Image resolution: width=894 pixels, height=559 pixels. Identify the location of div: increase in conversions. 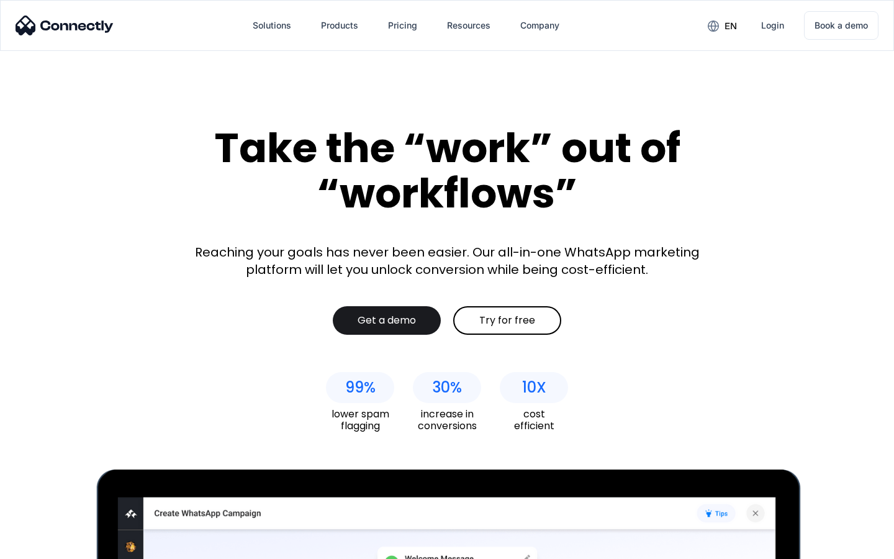
(447, 420).